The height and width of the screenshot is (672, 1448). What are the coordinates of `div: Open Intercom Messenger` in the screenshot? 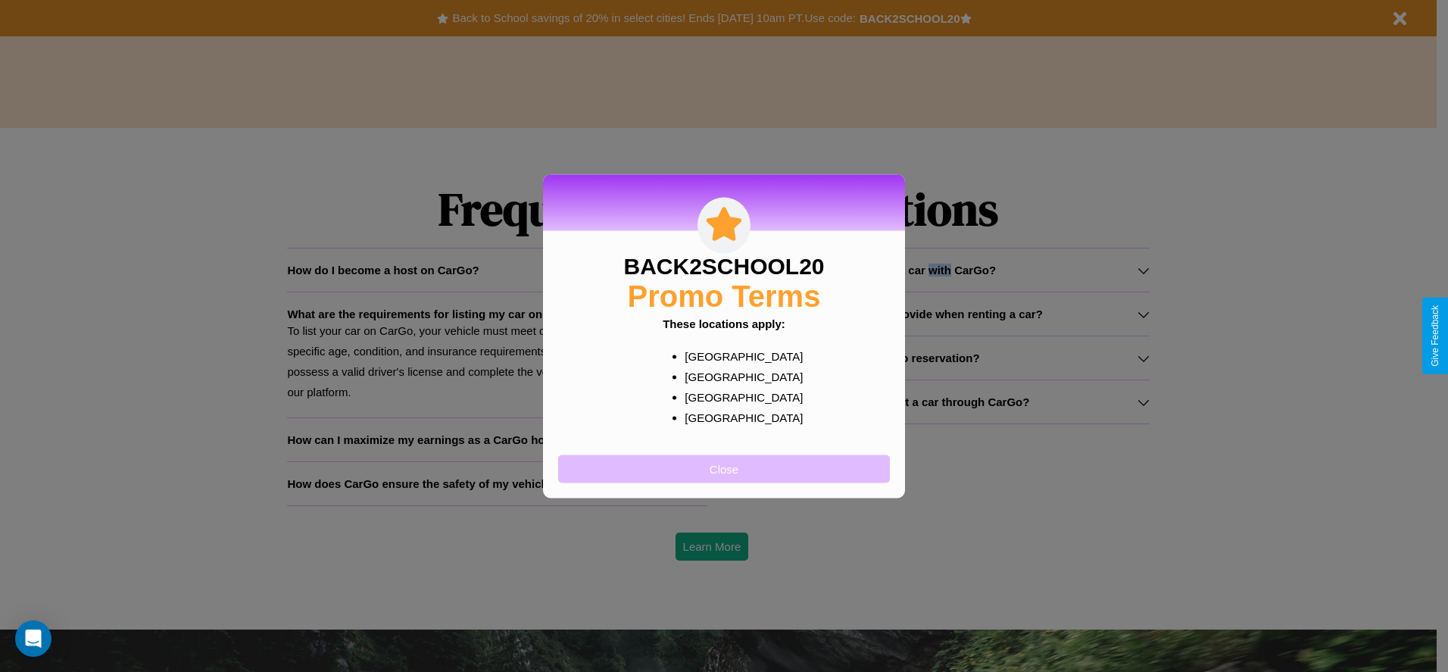 It's located at (33, 638).